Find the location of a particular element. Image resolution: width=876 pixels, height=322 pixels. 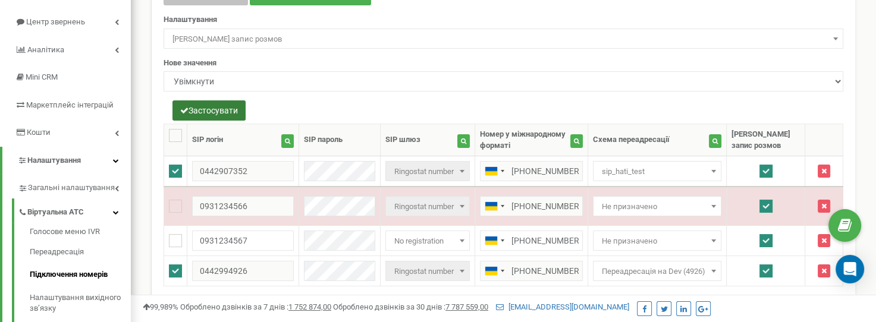

span: Кошти is located at coordinates (39, 132).